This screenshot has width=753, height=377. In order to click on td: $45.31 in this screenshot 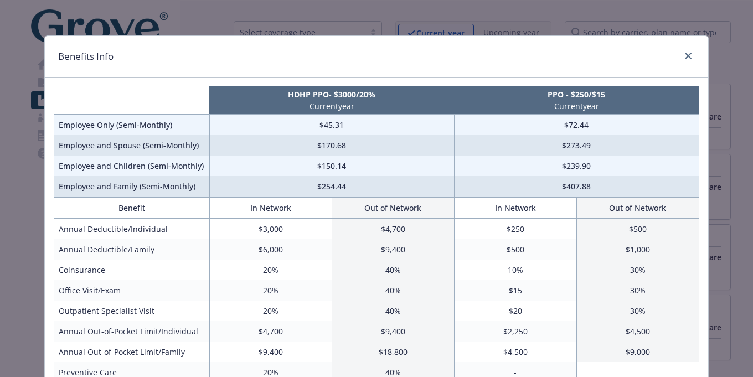, I will do `click(332, 125)`.